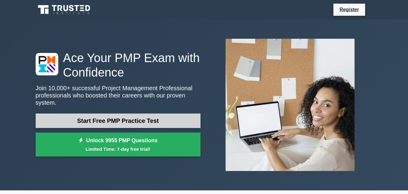  What do you see at coordinates (118, 120) in the screenshot?
I see `a: Start Free PMP Practice Test` at bounding box center [118, 120].